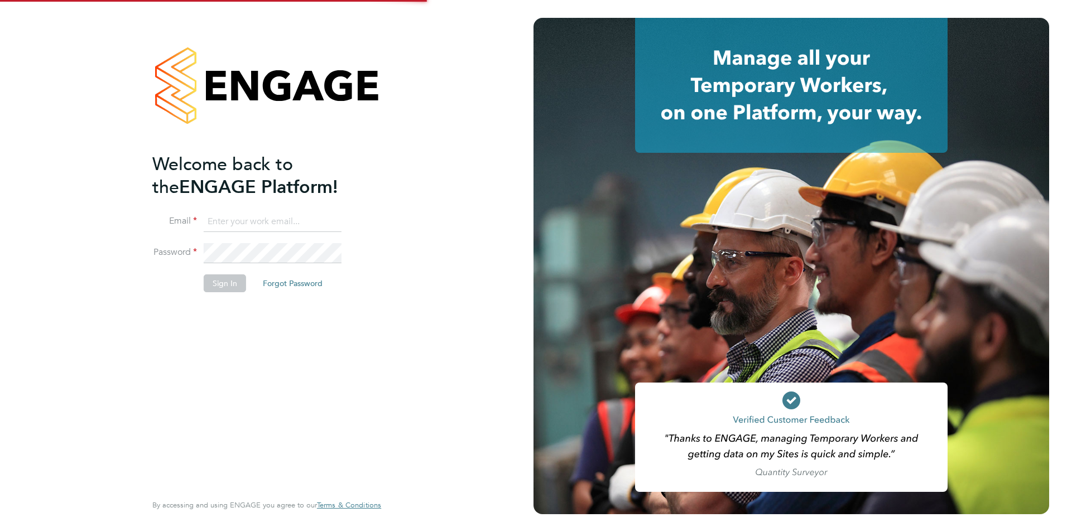 The height and width of the screenshot is (532, 1067). What do you see at coordinates (261, 176) in the screenshot?
I see `h2: ENGAGE Platform!` at bounding box center [261, 176].